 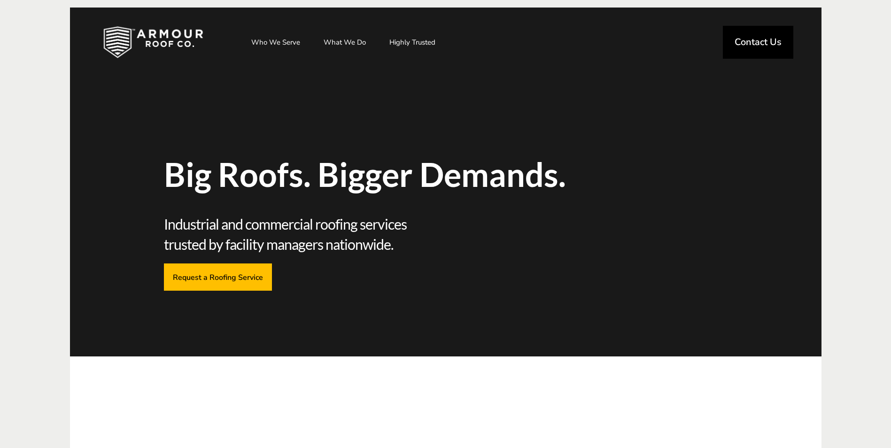 I want to click on span: Request a Roofing Service, so click(x=218, y=277).